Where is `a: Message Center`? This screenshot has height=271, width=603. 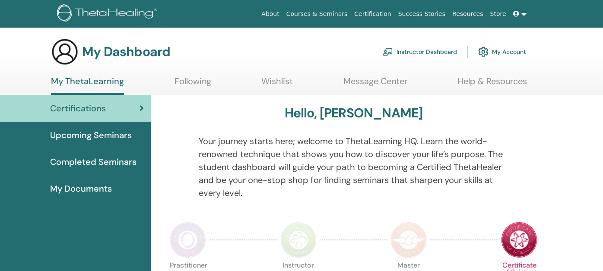
a: Message Center is located at coordinates (375, 84).